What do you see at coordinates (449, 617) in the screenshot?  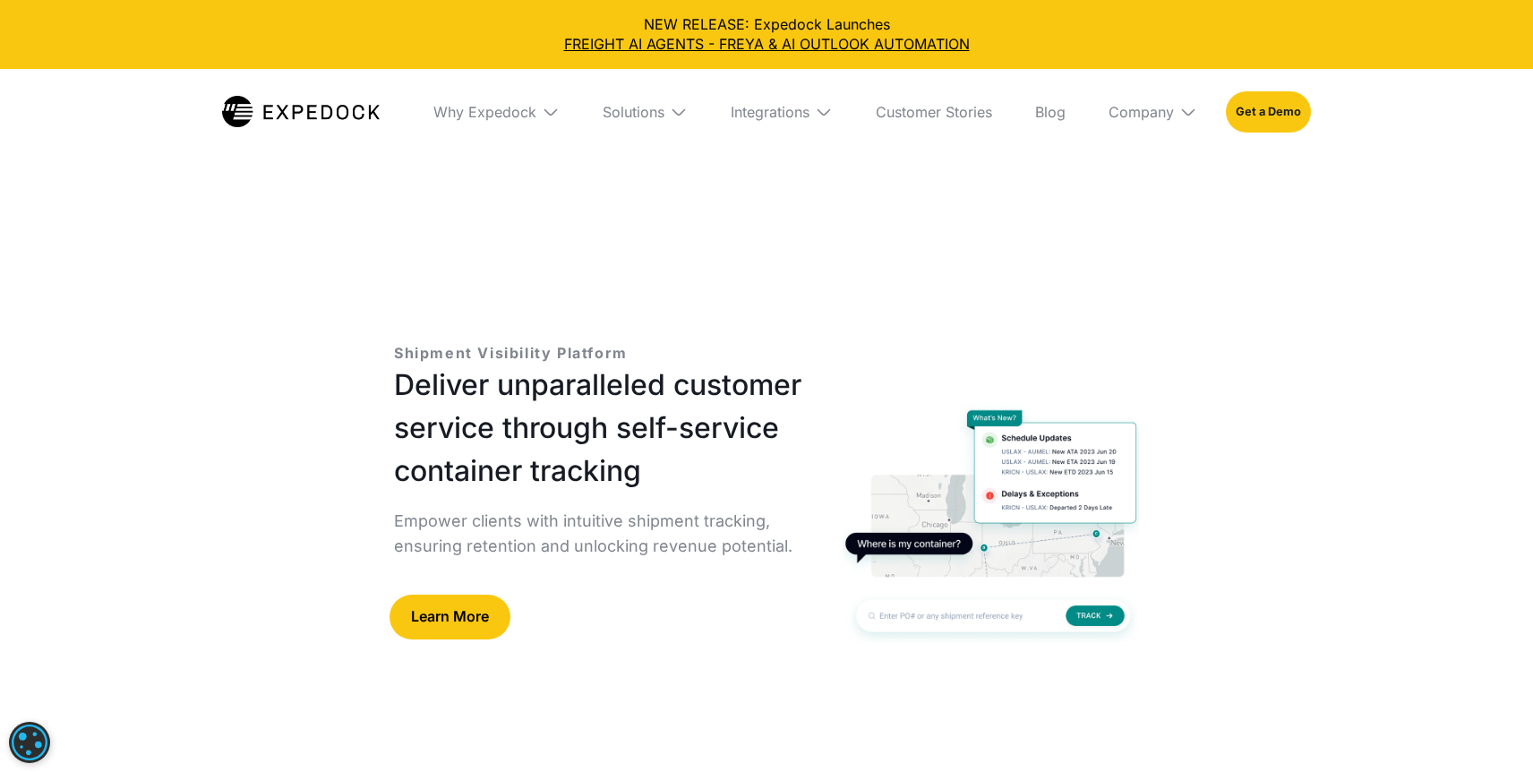 I see `a: Learn More` at bounding box center [449, 617].